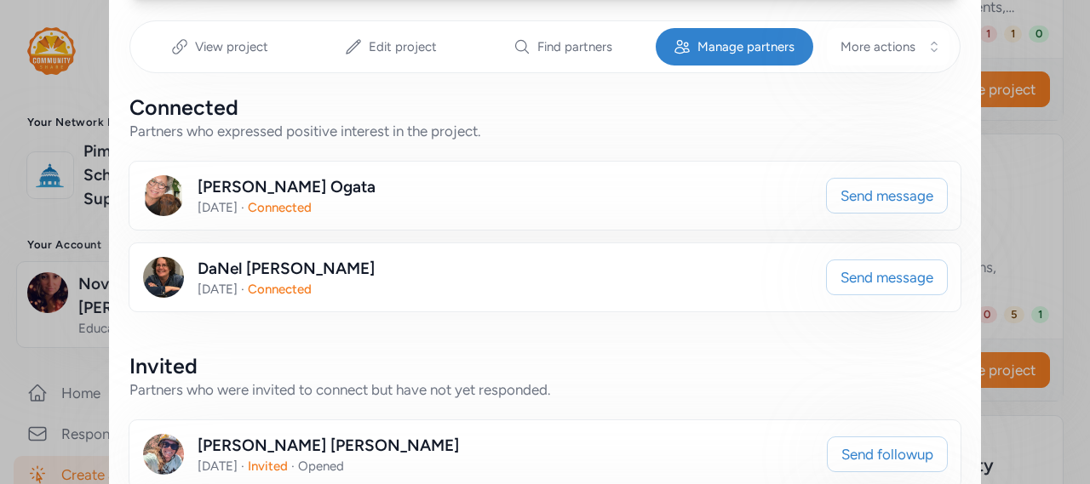  Describe the element at coordinates (887, 455) in the screenshot. I see `span: Send followup` at that location.